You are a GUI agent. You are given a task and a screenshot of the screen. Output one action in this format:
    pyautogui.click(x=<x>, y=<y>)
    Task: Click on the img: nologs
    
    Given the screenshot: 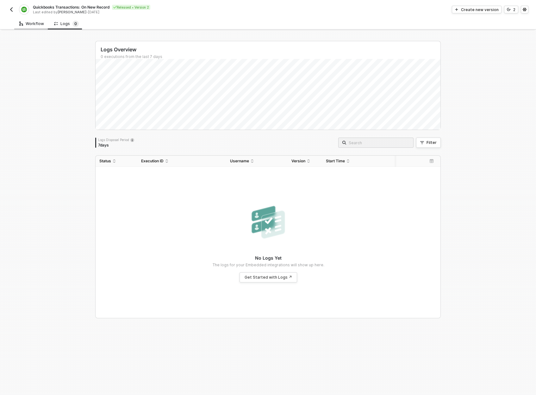 What is the action you would take?
    pyautogui.click(x=268, y=223)
    